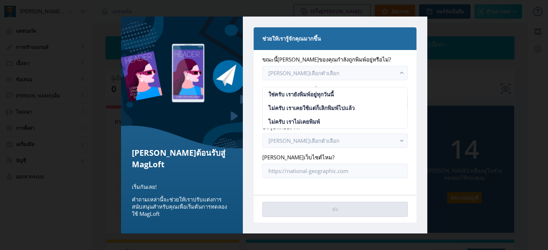 This screenshot has height=250, width=548. I want to click on font: เริ่มกันเลย!, so click(144, 187).